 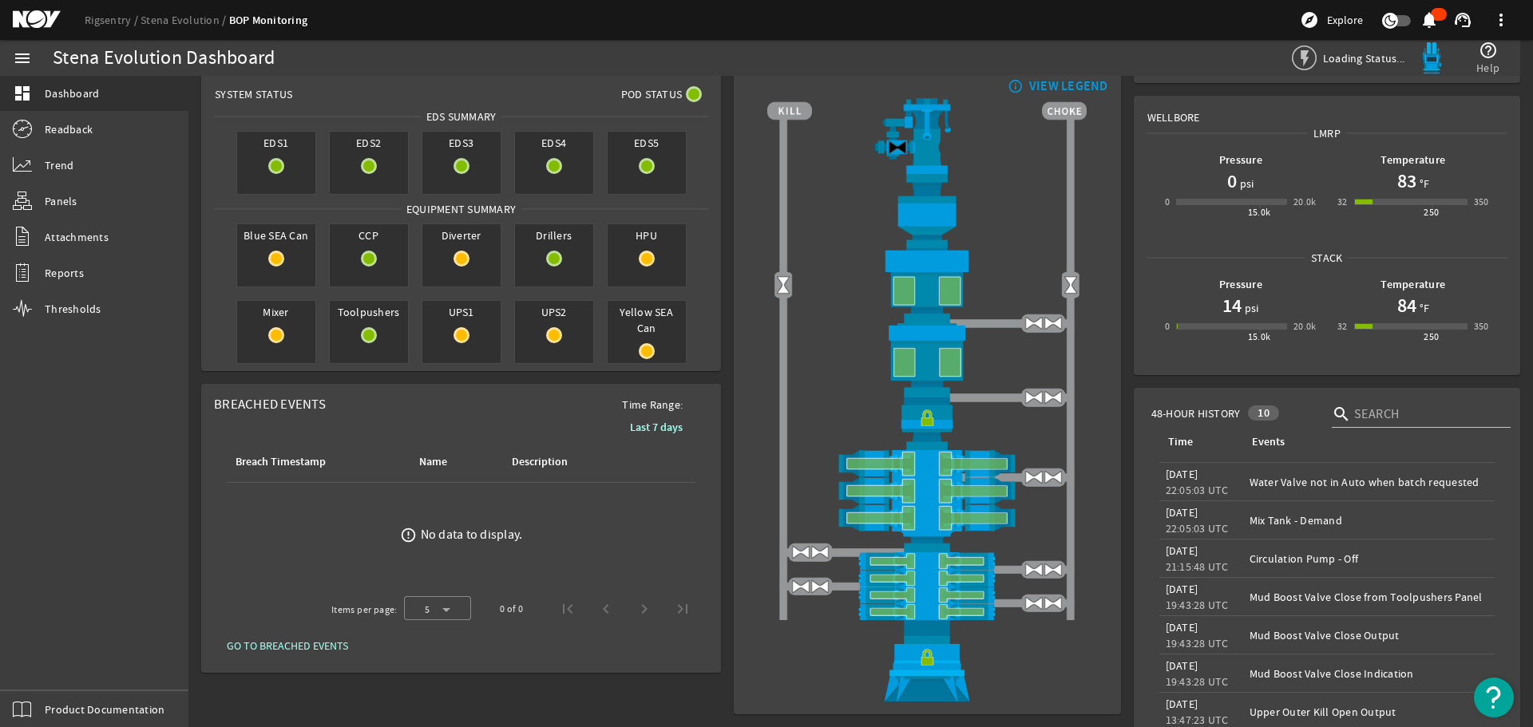 I want to click on span: HPU, so click(x=647, y=236).